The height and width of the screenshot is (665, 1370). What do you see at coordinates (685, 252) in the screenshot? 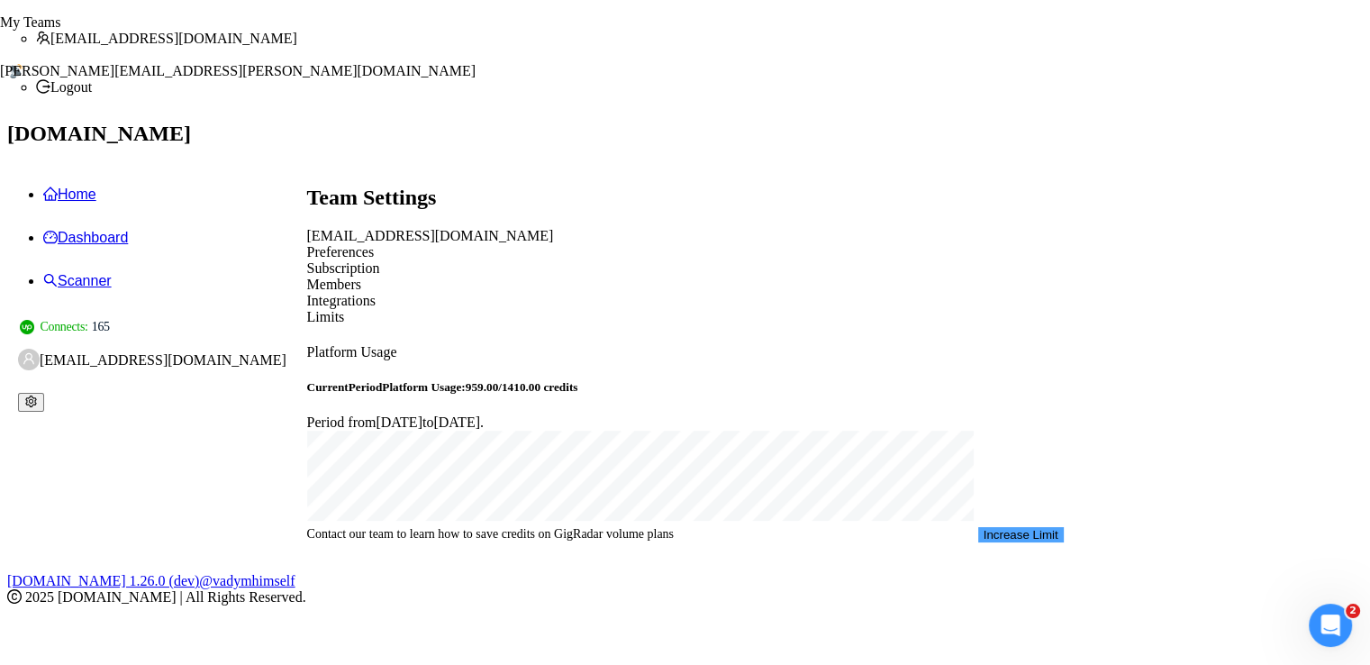
I see `div: Preferences` at bounding box center [685, 252].